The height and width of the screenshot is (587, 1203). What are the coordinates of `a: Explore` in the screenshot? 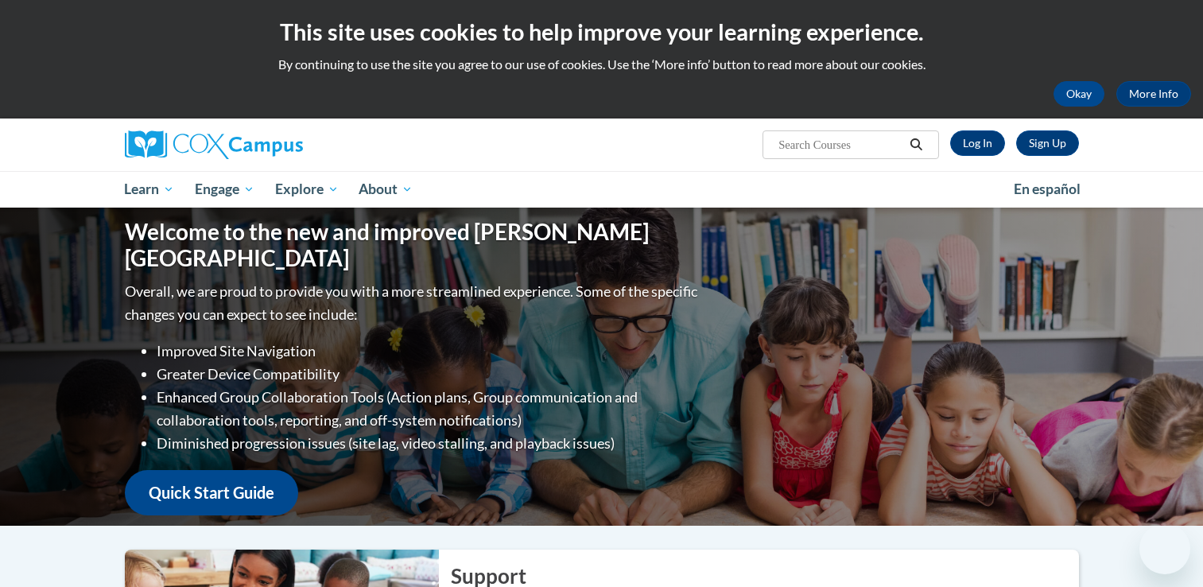 It's located at (307, 189).